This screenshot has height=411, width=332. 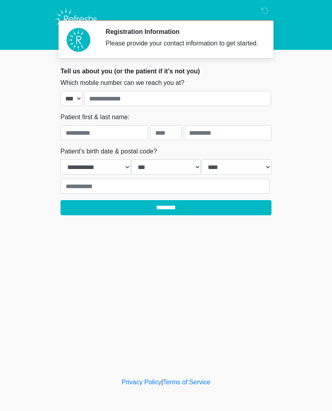 What do you see at coordinates (76, 19) in the screenshot?
I see `img: Refresh RX Logo` at bounding box center [76, 19].